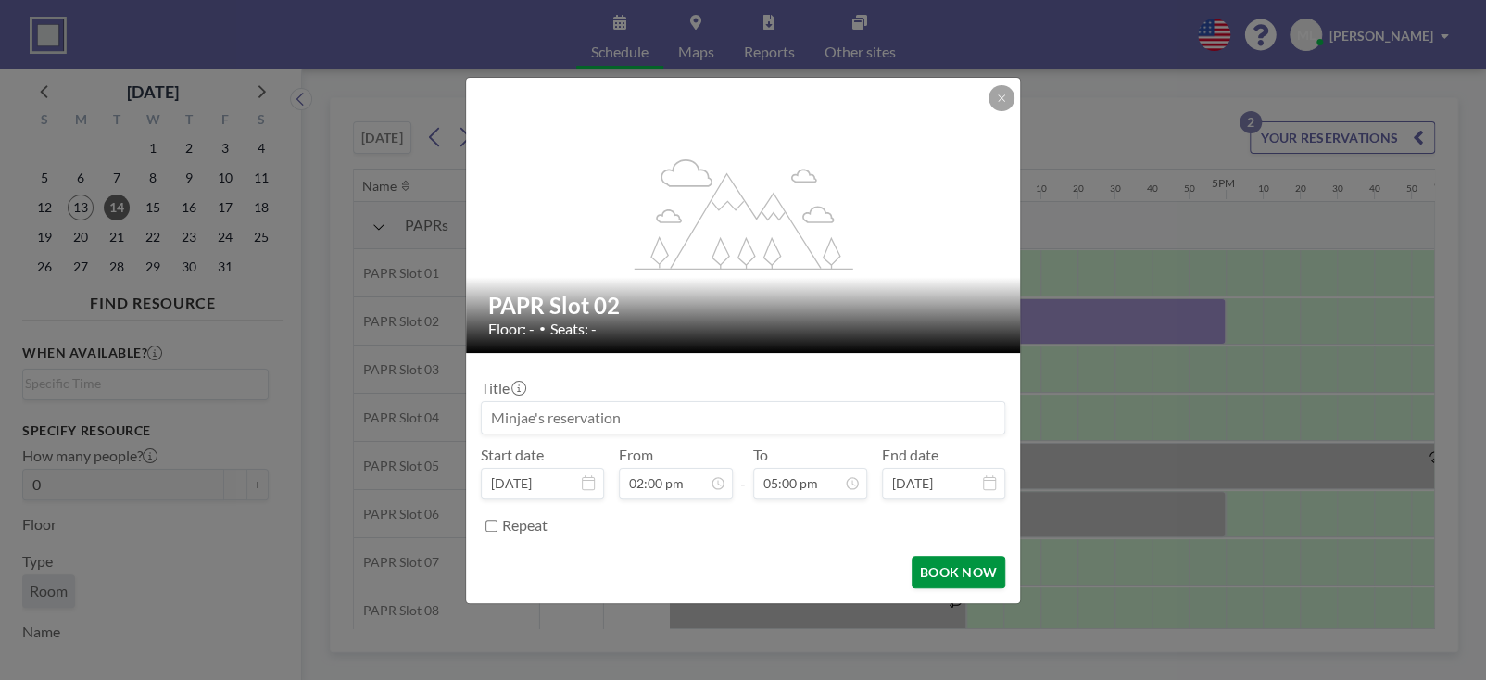  I want to click on label: From, so click(636, 455).